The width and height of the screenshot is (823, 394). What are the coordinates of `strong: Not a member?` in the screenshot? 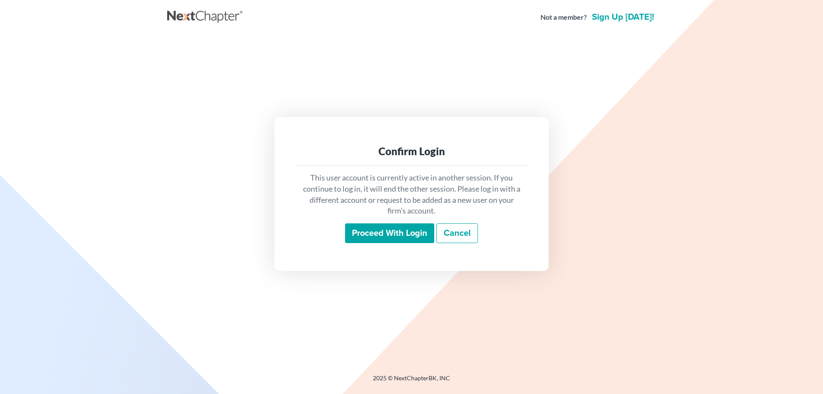 It's located at (564, 17).